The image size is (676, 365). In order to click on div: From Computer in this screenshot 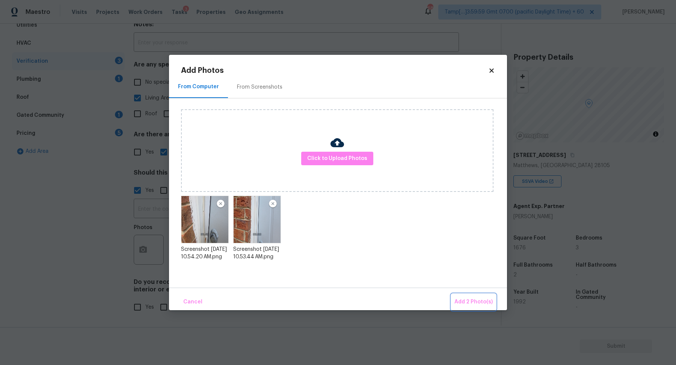, I will do `click(198, 87)`.